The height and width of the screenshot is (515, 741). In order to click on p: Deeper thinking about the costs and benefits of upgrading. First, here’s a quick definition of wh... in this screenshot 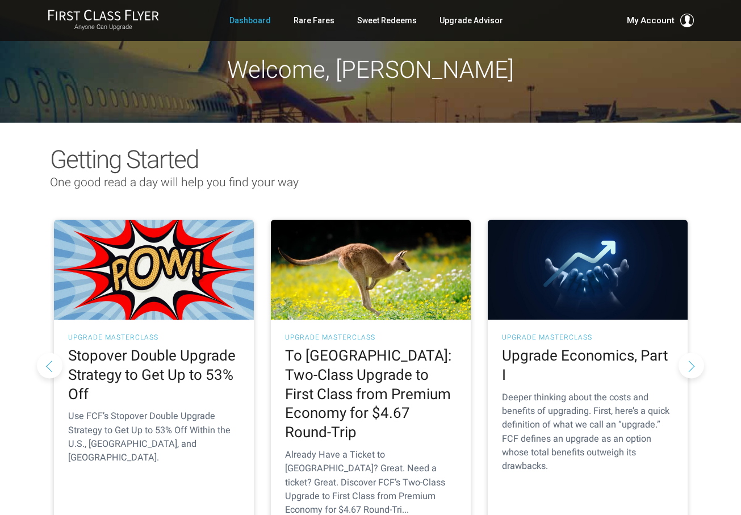, I will do `click(588, 432)`.